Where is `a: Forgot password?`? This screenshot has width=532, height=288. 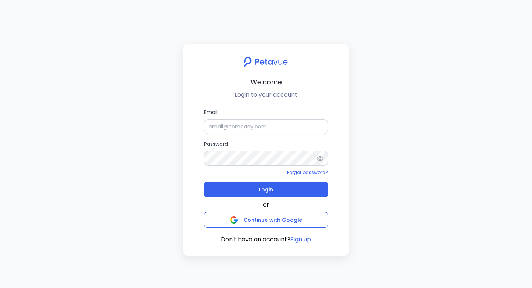
a: Forgot password? is located at coordinates (308, 172).